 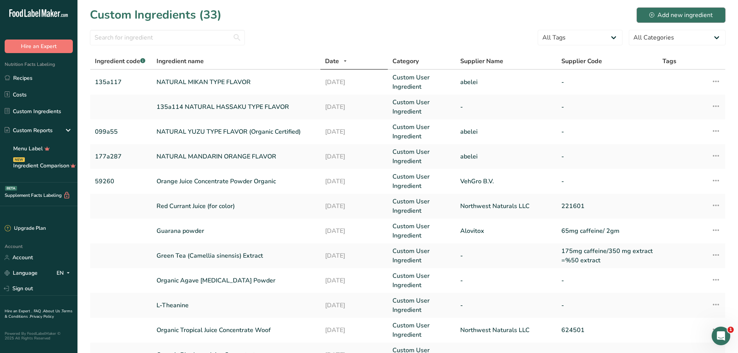 I want to click on div: Upgrade Plan, so click(x=25, y=228).